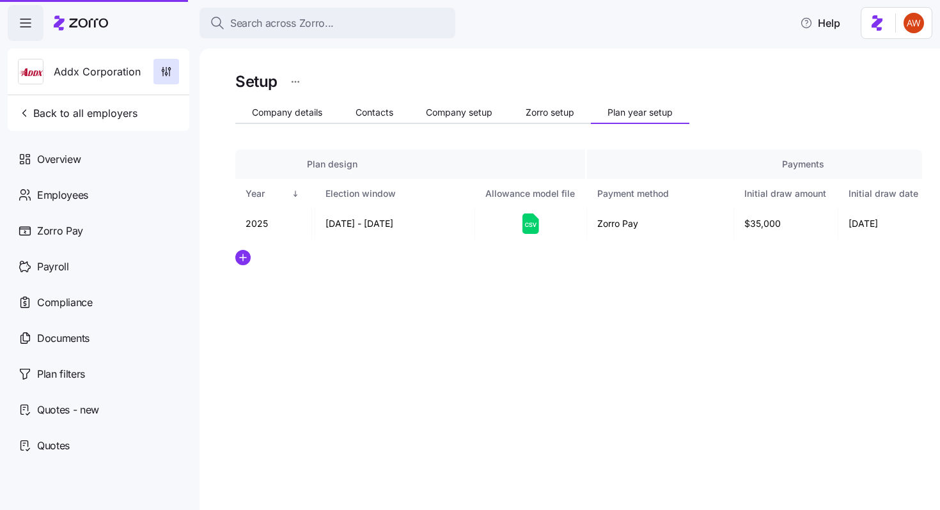 Image resolution: width=940 pixels, height=510 pixels. What do you see at coordinates (97, 72) in the screenshot?
I see `span: Addx Corporation` at bounding box center [97, 72].